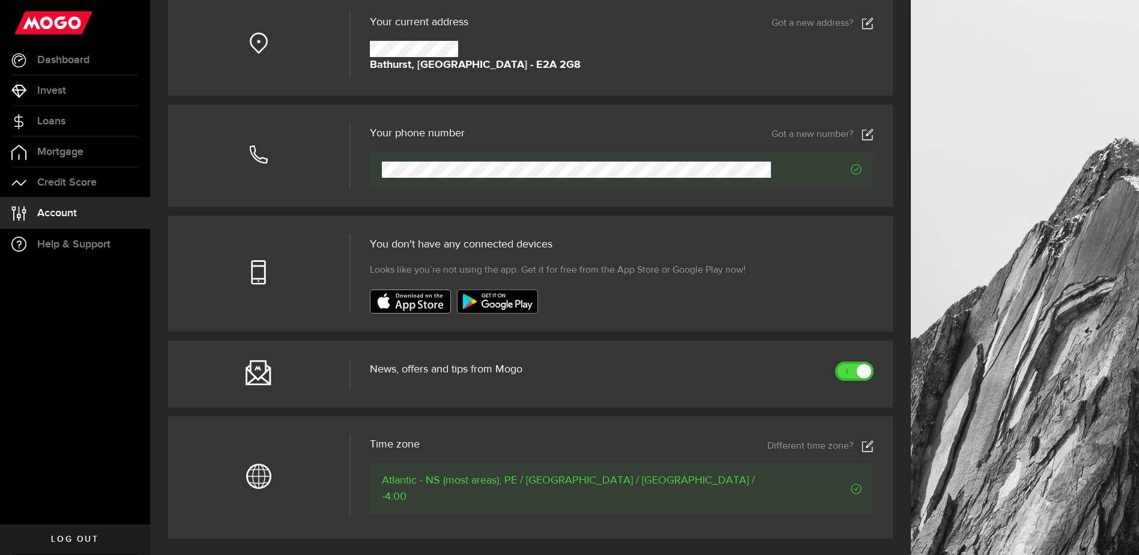 The height and width of the screenshot is (555, 1139). I want to click on img: badge-app-store.svg, so click(410, 301).